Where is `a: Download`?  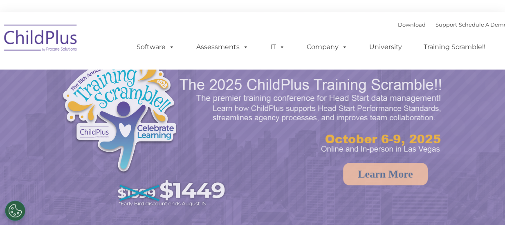 a: Download is located at coordinates (412, 25).